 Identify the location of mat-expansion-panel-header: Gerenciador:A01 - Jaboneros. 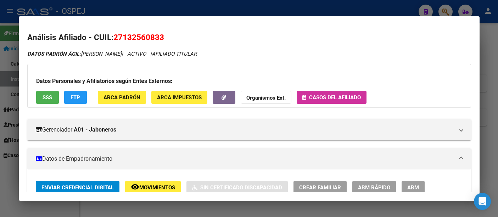
(249, 130).